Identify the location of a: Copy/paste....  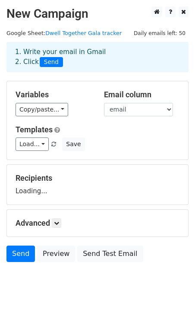
(42, 109).